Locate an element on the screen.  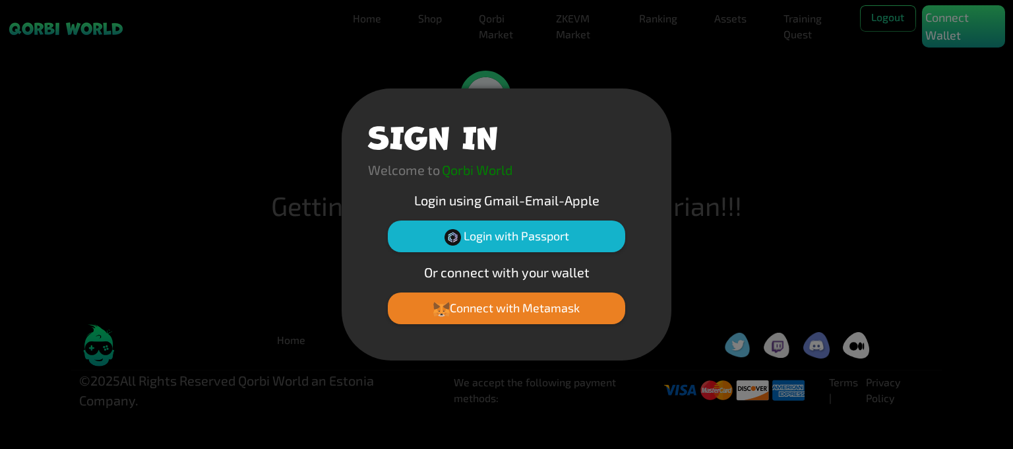
button: Login with Passport is located at coordinates (507, 236).